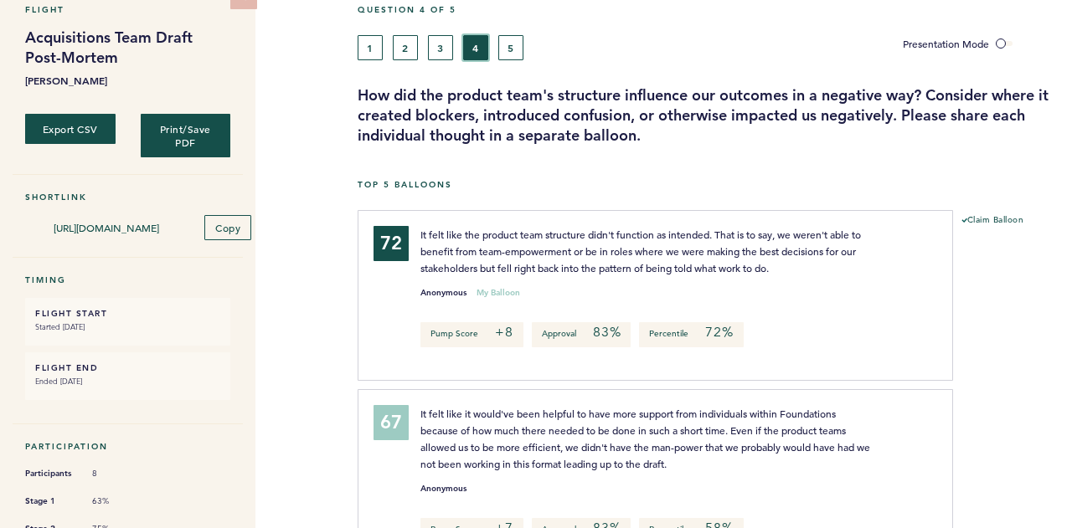  I want to click on h6: FLIGHT START, so click(127, 313).